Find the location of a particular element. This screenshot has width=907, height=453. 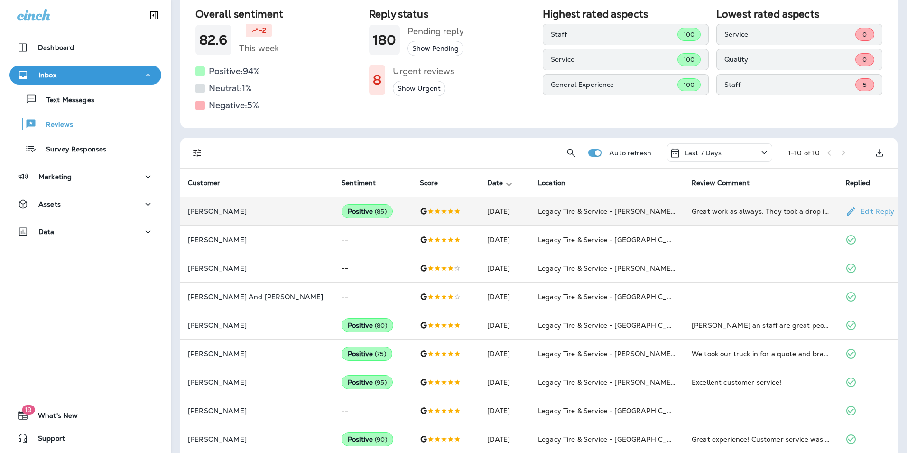

button: Inbox is located at coordinates (85, 75).